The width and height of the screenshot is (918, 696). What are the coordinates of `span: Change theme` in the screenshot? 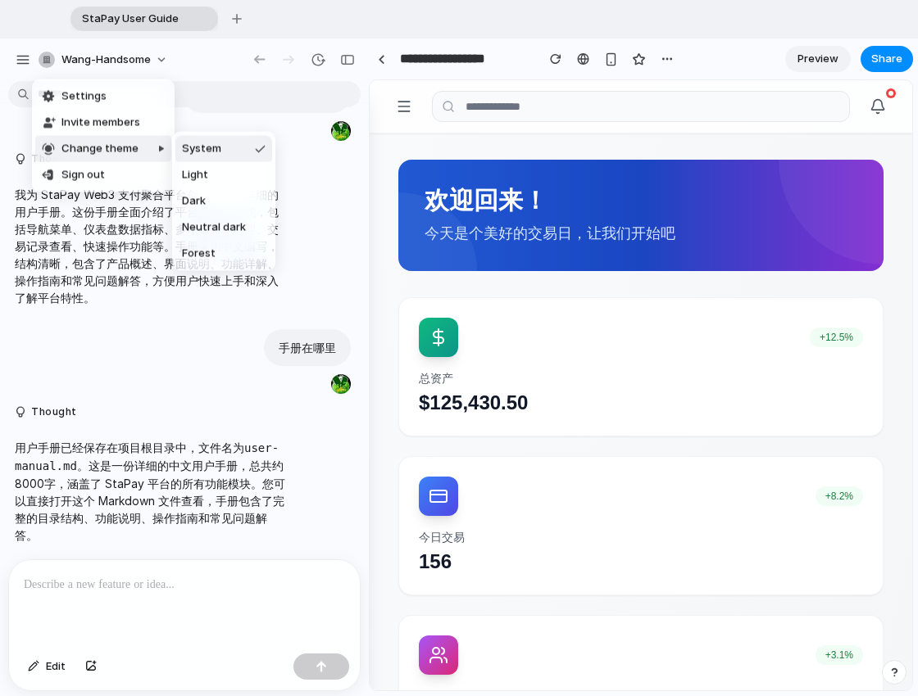 It's located at (100, 149).